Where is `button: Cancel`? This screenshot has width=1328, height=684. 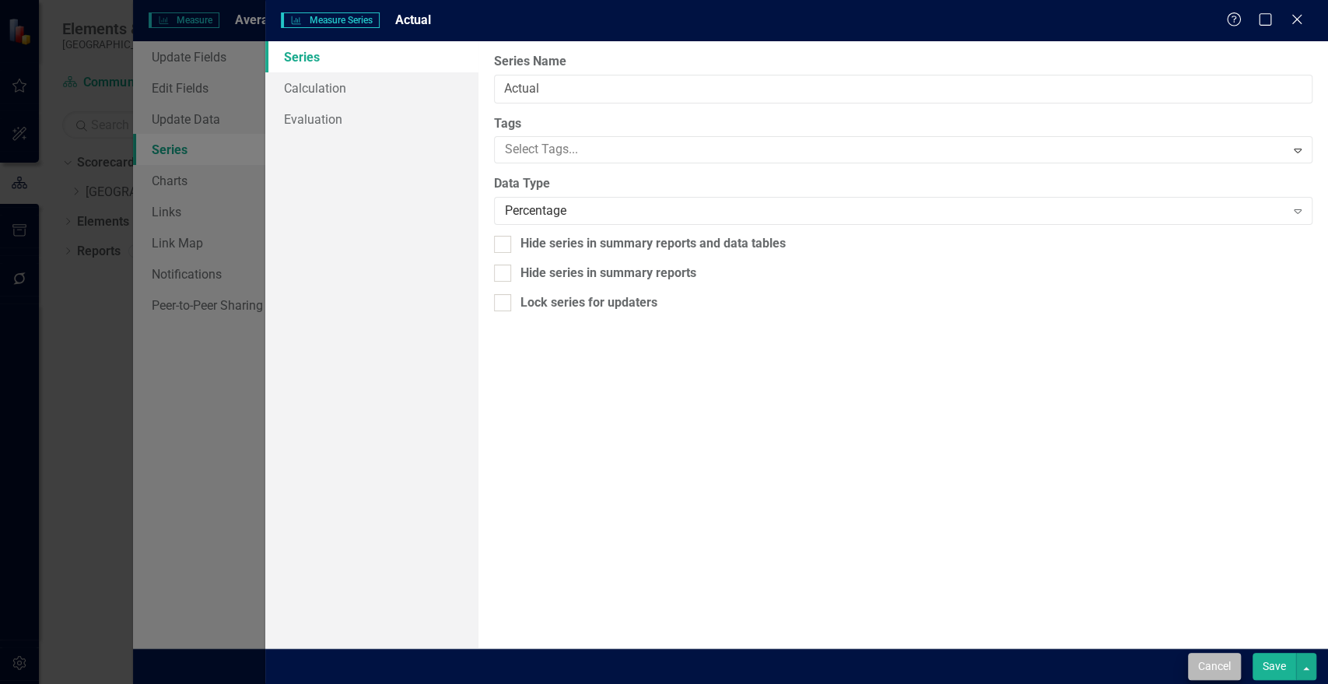
button: Cancel is located at coordinates (1215, 666).